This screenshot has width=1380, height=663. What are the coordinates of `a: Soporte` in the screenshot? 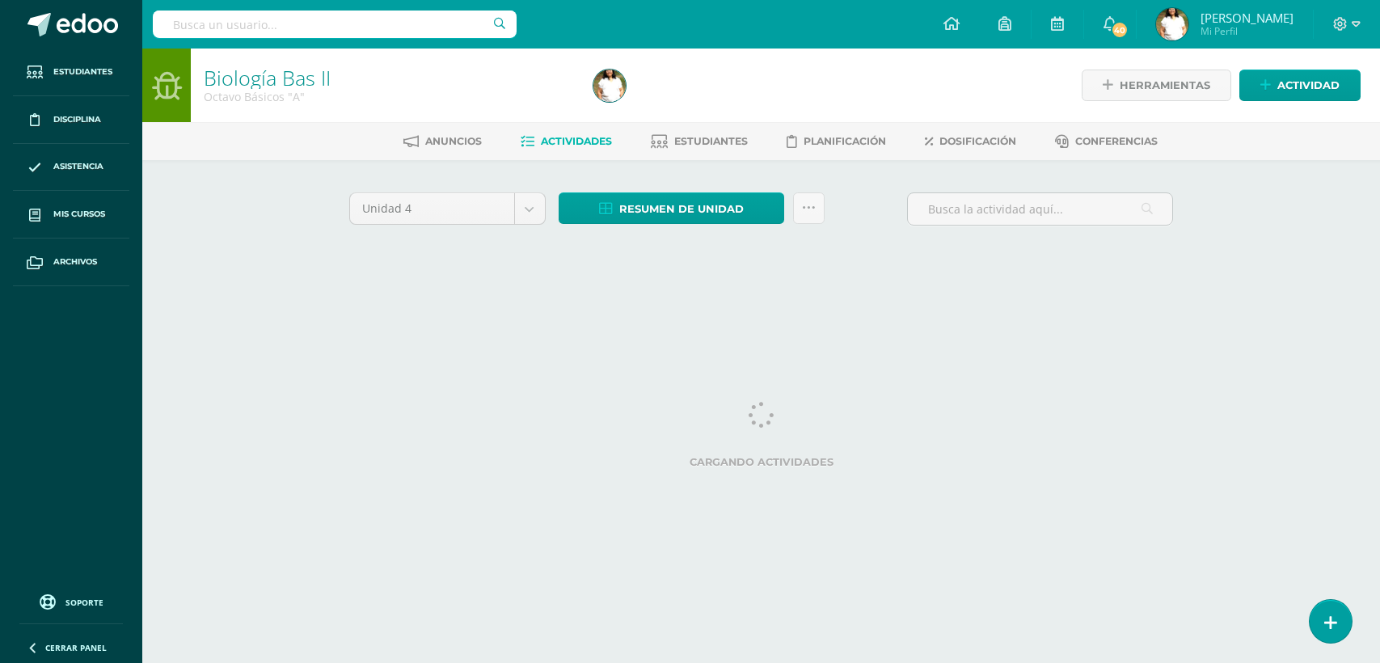 It's located at (71, 601).